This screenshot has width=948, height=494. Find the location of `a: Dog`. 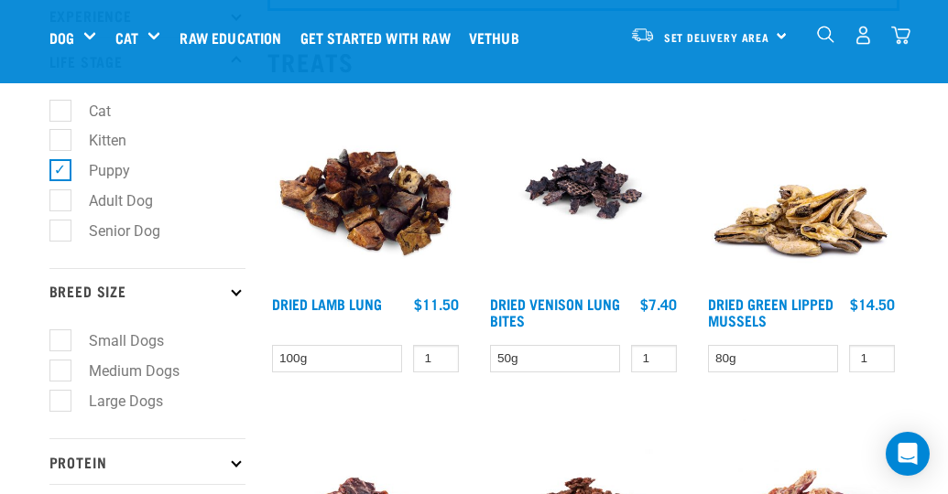

a: Dog is located at coordinates (61, 38).